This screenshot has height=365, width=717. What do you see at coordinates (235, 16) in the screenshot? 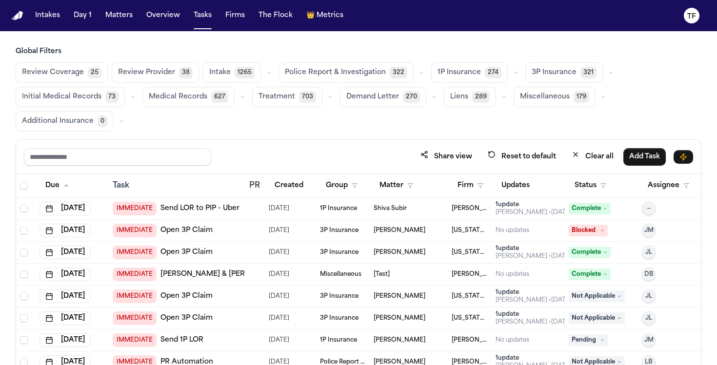
I see `button: Firms` at bounding box center [235, 16].